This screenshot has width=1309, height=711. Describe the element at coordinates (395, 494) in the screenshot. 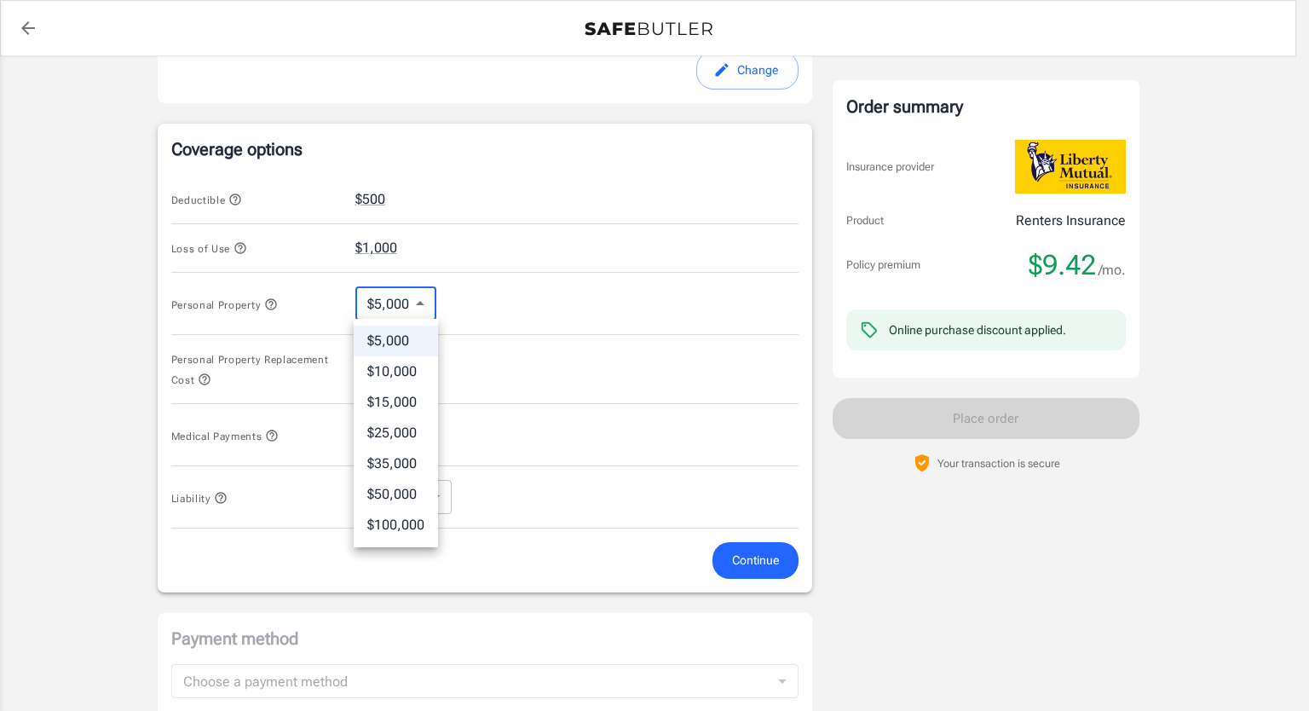

I see `li: $50,000` at that location.